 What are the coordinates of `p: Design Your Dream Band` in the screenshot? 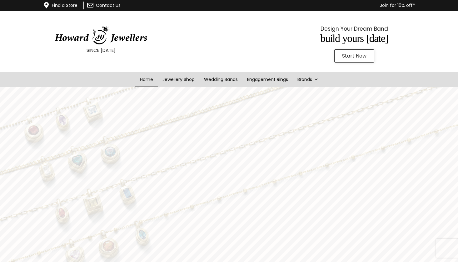 It's located at (354, 29).